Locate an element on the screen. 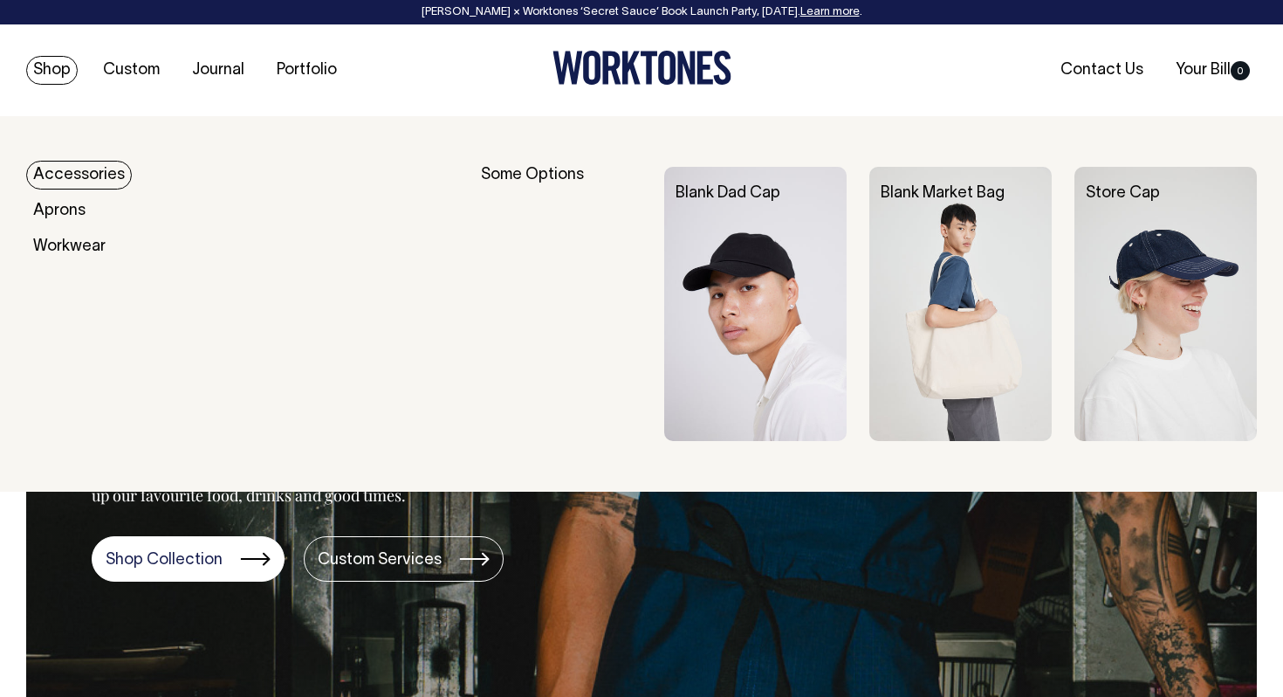 The image size is (1283, 697). img: Blank Market Bag is located at coordinates (960, 304).